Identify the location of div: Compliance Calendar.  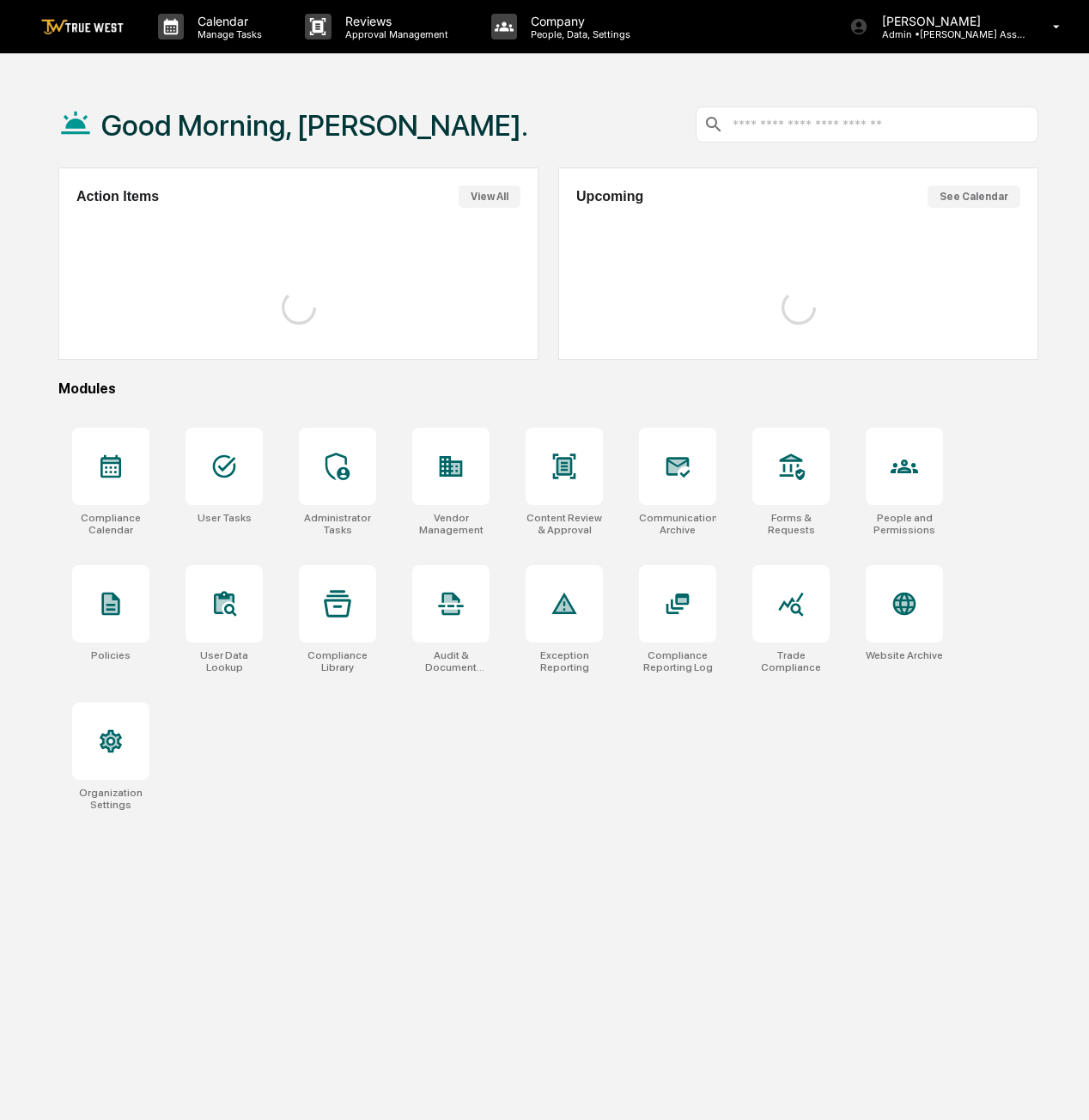
(111, 524).